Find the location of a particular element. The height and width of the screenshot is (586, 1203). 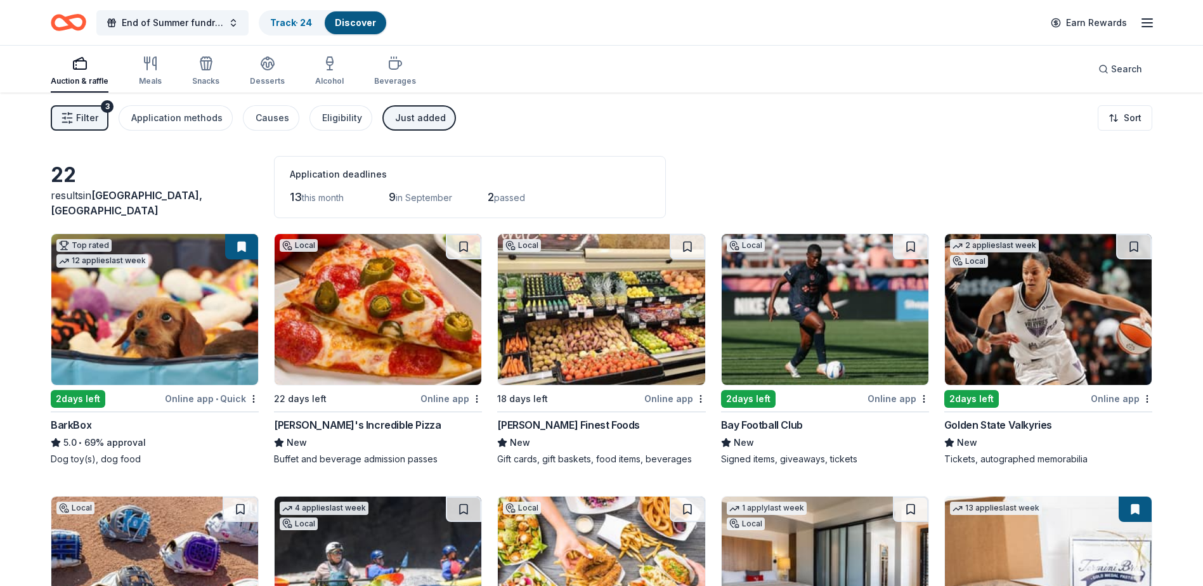

button: Eligibility is located at coordinates (340, 118).